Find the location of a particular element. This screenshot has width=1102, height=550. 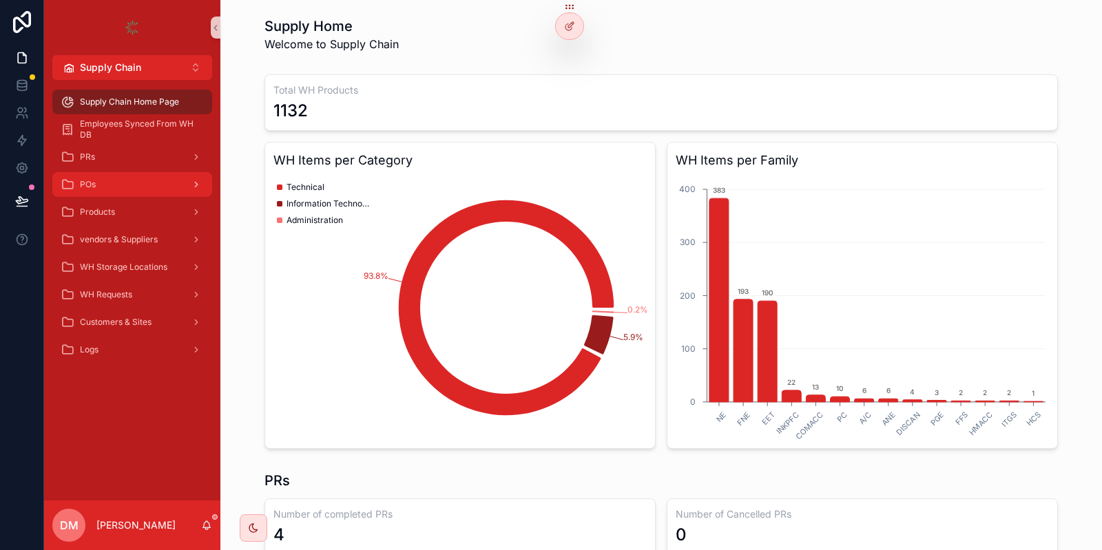

text: 383 is located at coordinates (719, 190).